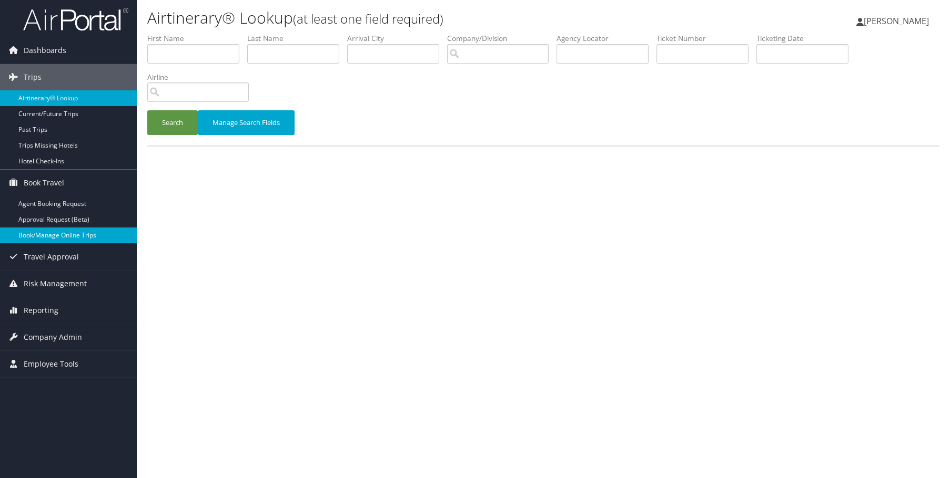 This screenshot has height=478, width=950. Describe the element at coordinates (197, 38) in the screenshot. I see `label: First Name` at that location.